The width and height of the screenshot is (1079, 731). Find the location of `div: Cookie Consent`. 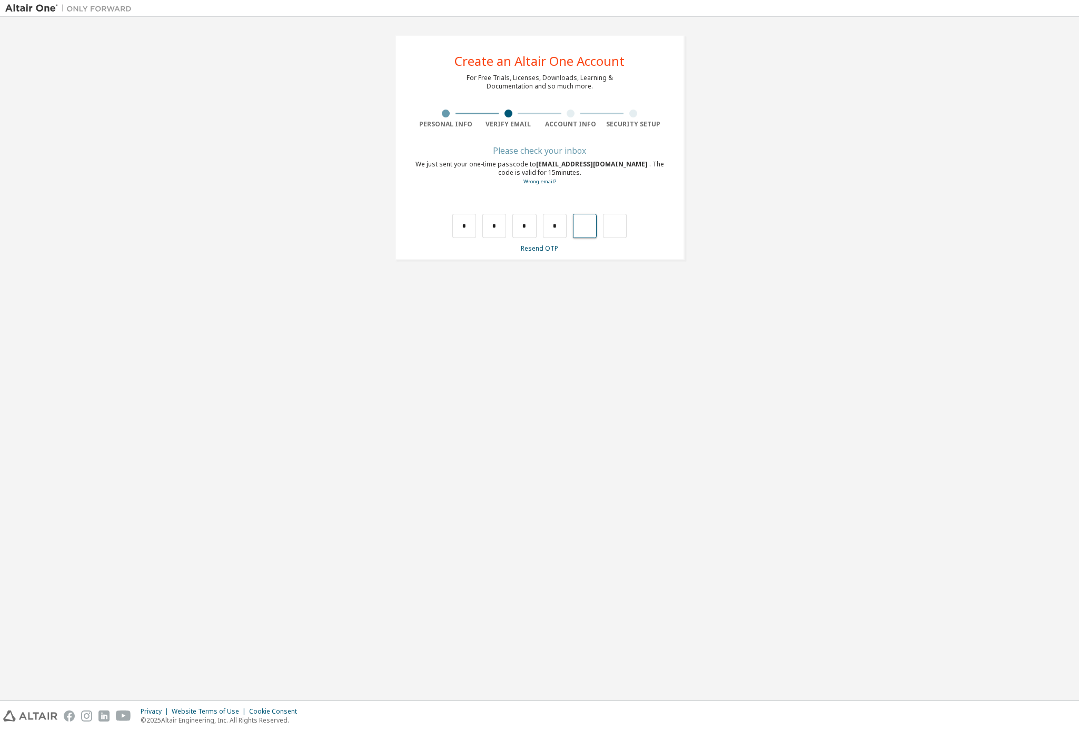

div: Cookie Consent is located at coordinates (276, 711).